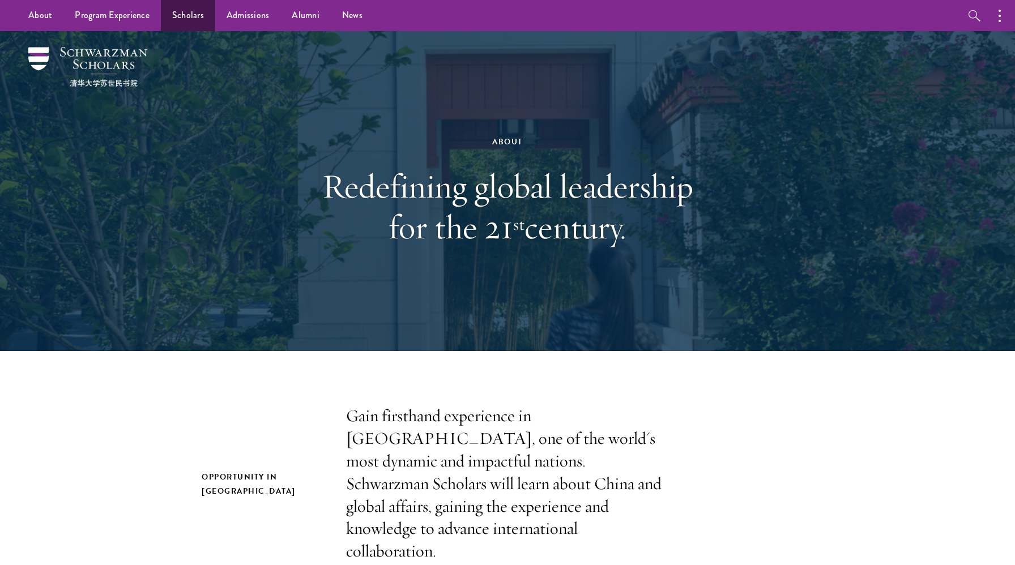 This screenshot has width=1015, height=565. I want to click on img: Schwarzman Scholars, so click(88, 67).